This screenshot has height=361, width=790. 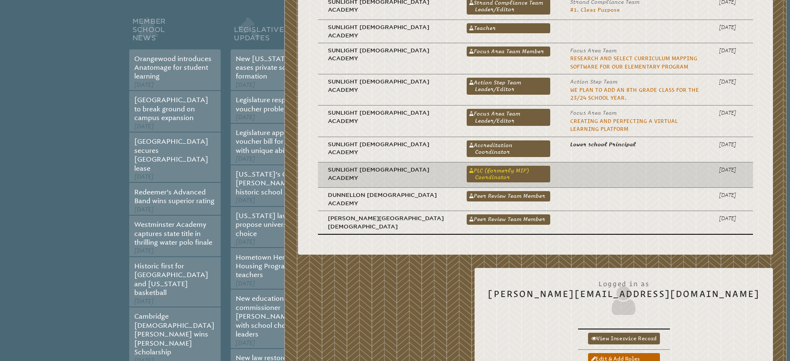 What do you see at coordinates (595, 10) in the screenshot?
I see `a: #1. Clear Purpose` at bounding box center [595, 10].